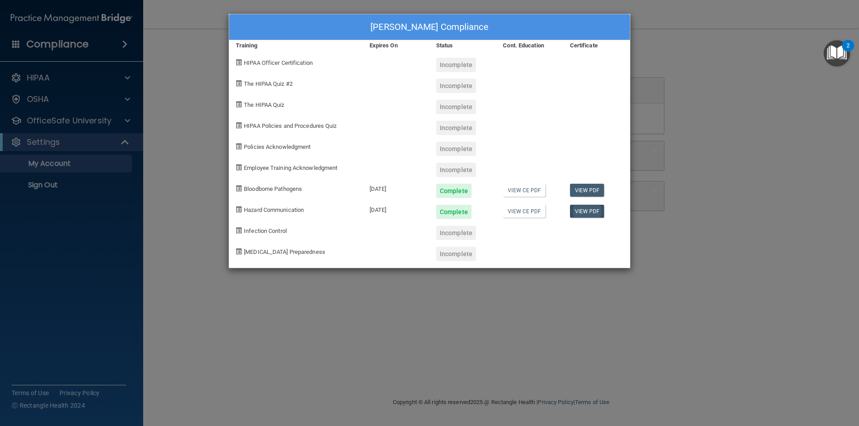 Image resolution: width=859 pixels, height=426 pixels. I want to click on div: Certificate, so click(596, 46).